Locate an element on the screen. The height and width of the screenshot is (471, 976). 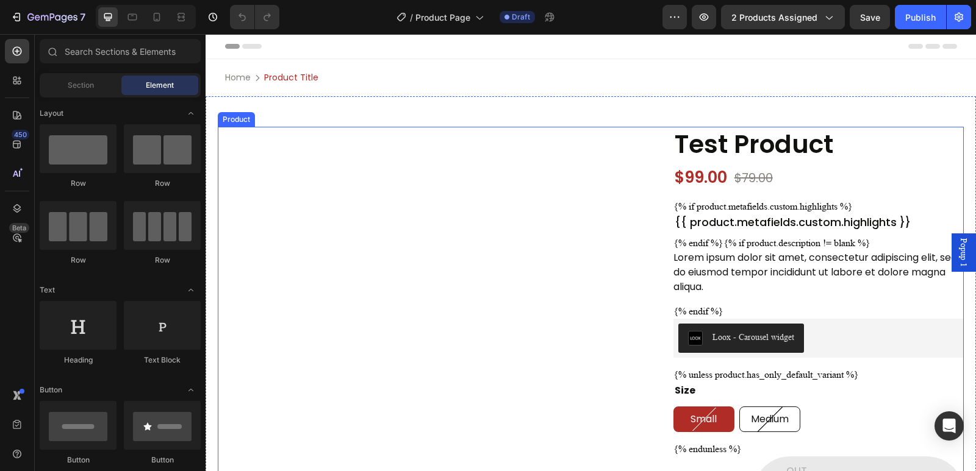
div: Heading is located at coordinates (78, 360).